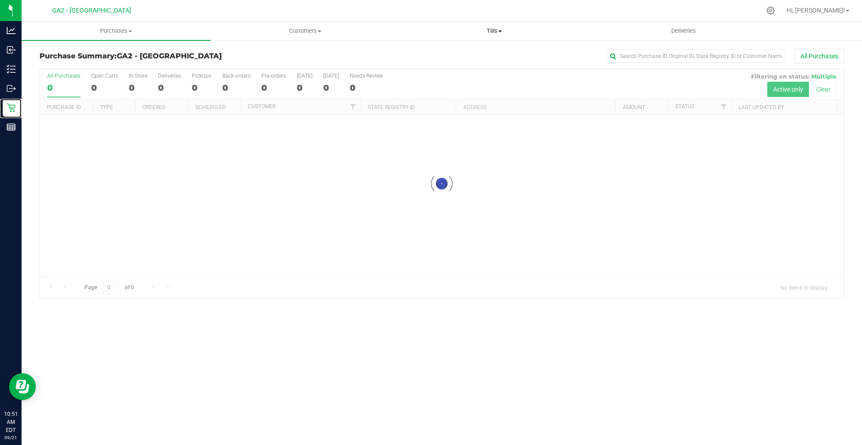  What do you see at coordinates (11, 88) in the screenshot?
I see `inline-svg: Outbound` at bounding box center [11, 88].